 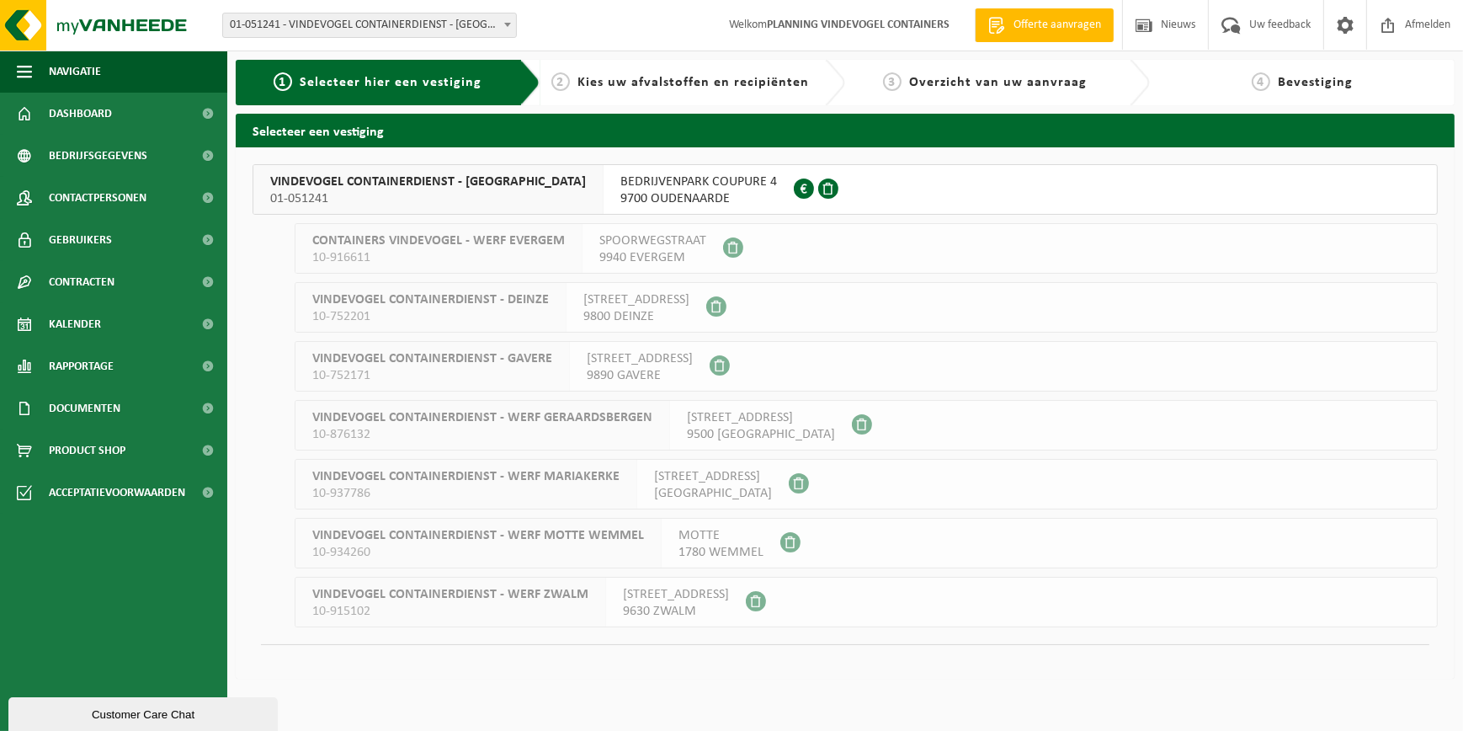 What do you see at coordinates (1316, 82) in the screenshot?
I see `span: Bevestiging` at bounding box center [1316, 82].